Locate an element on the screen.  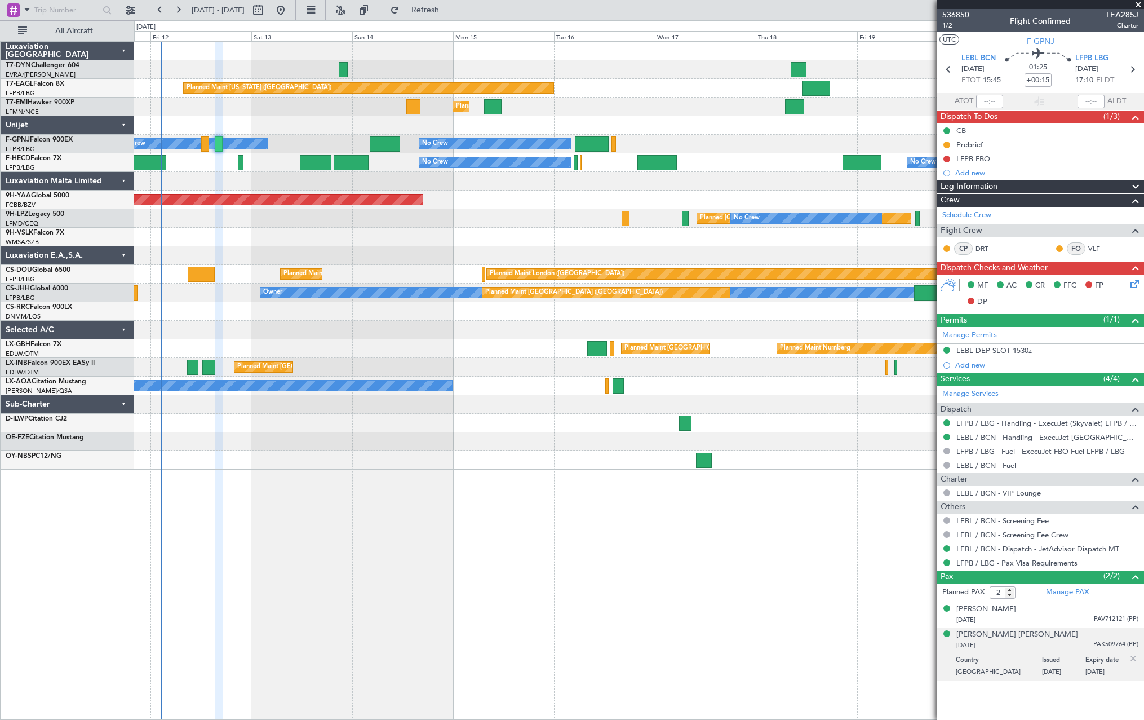
span: ETOT is located at coordinates (971, 81).